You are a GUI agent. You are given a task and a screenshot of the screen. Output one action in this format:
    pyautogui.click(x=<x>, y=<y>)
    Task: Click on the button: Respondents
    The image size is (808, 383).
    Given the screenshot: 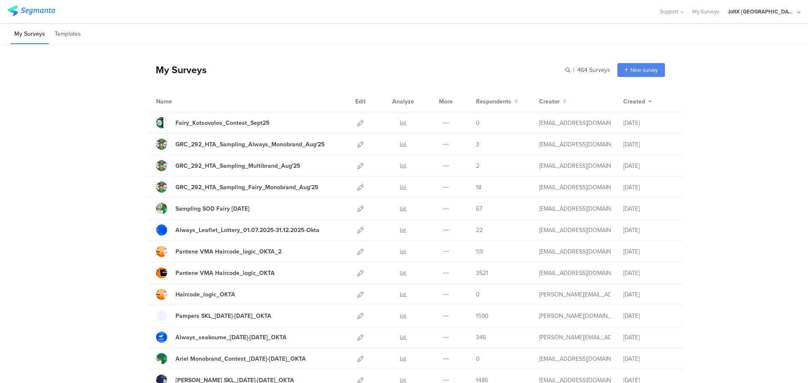 What is the action you would take?
    pyautogui.click(x=497, y=101)
    